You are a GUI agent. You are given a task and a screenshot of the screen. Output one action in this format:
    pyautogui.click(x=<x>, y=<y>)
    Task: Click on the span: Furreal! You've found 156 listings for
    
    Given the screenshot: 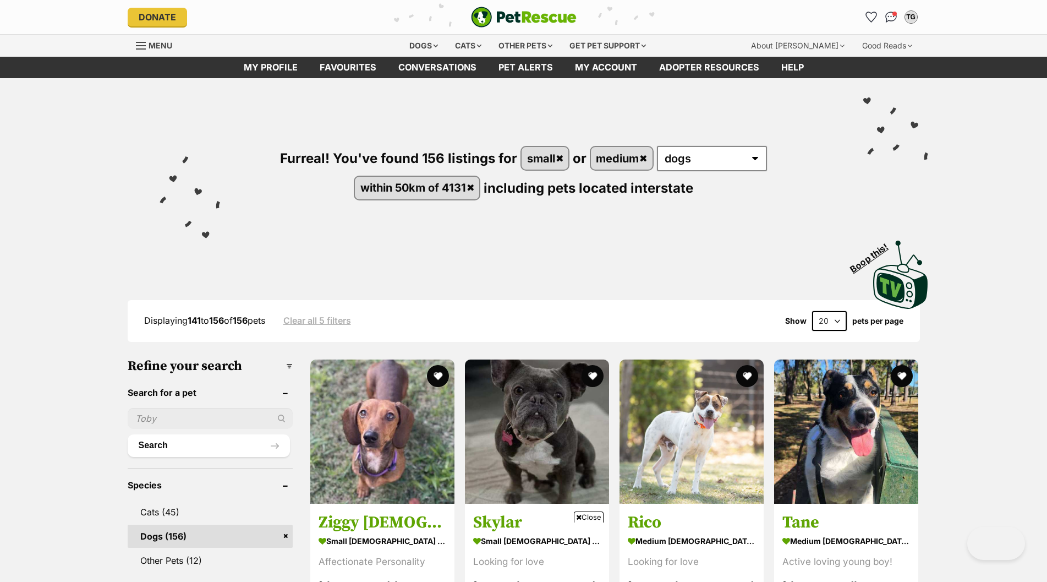 What is the action you would take?
    pyautogui.click(x=398, y=158)
    